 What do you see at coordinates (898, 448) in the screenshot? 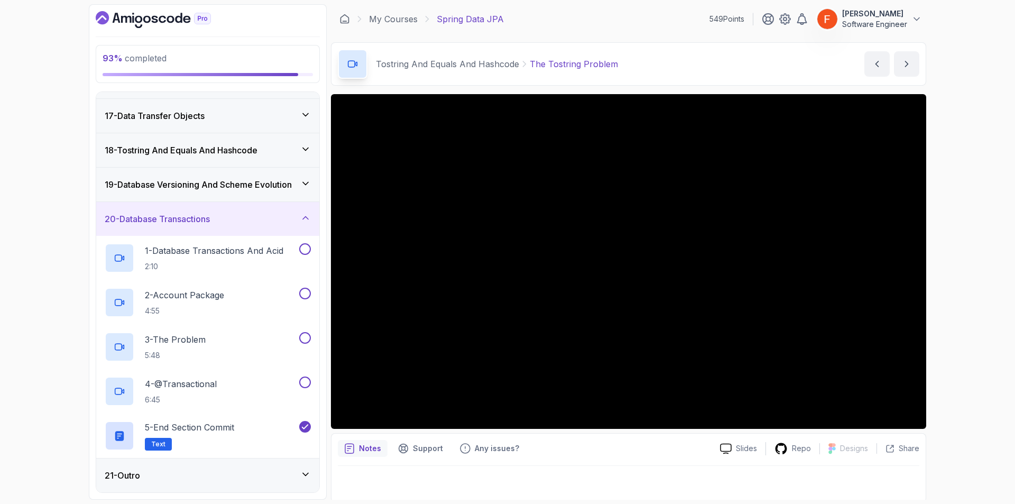
I see `button: Share` at bounding box center [898, 448].